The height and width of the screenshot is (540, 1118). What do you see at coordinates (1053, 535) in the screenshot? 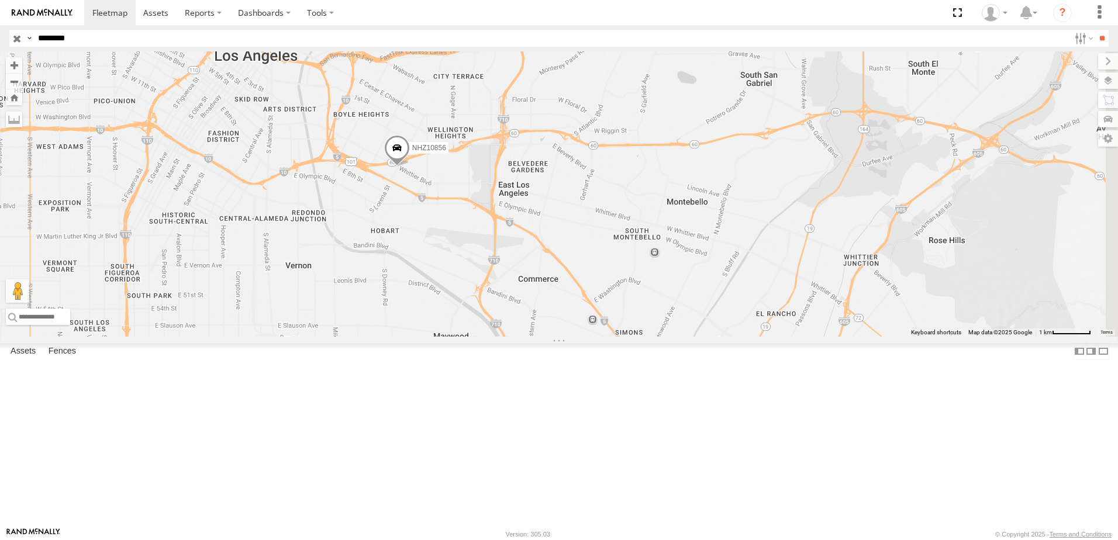
I see `div: © Copyright 2025 -` at bounding box center [1053, 535].